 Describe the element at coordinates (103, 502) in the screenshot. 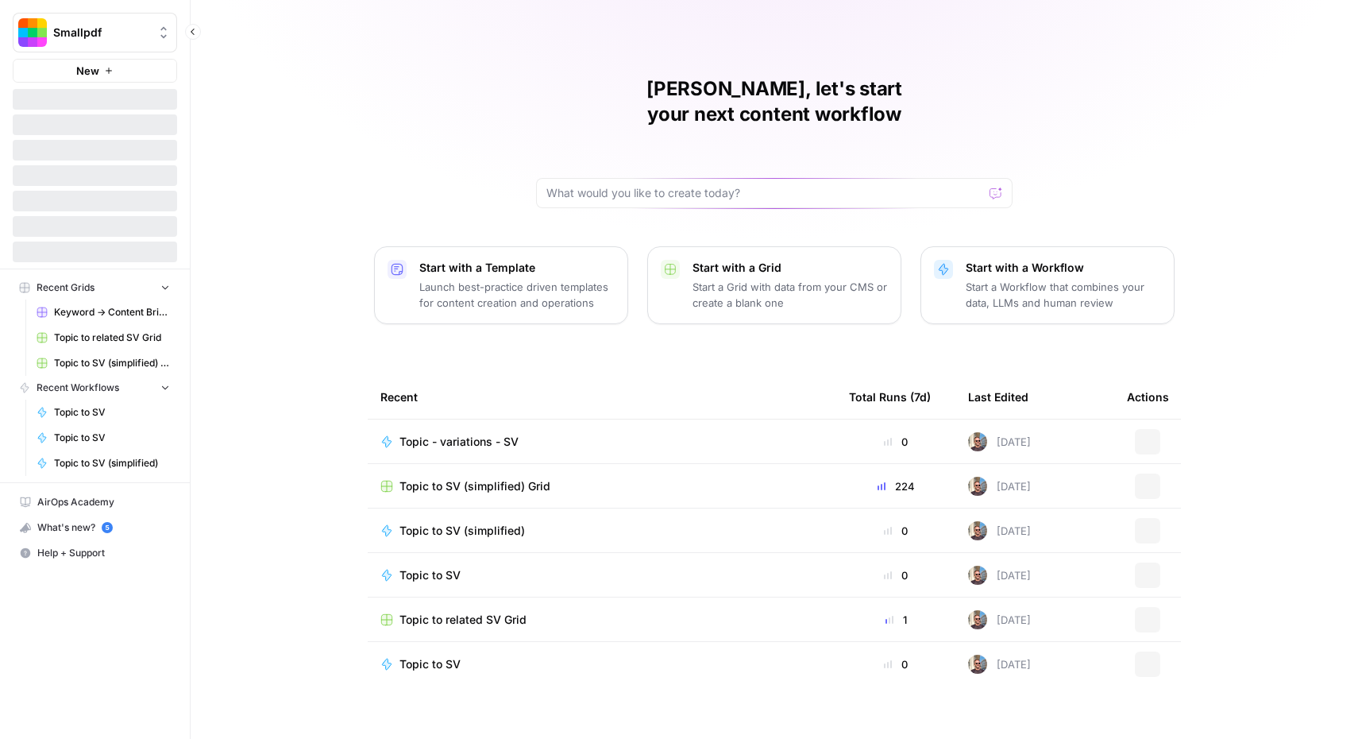

I see `span: AirOps Academy` at that location.